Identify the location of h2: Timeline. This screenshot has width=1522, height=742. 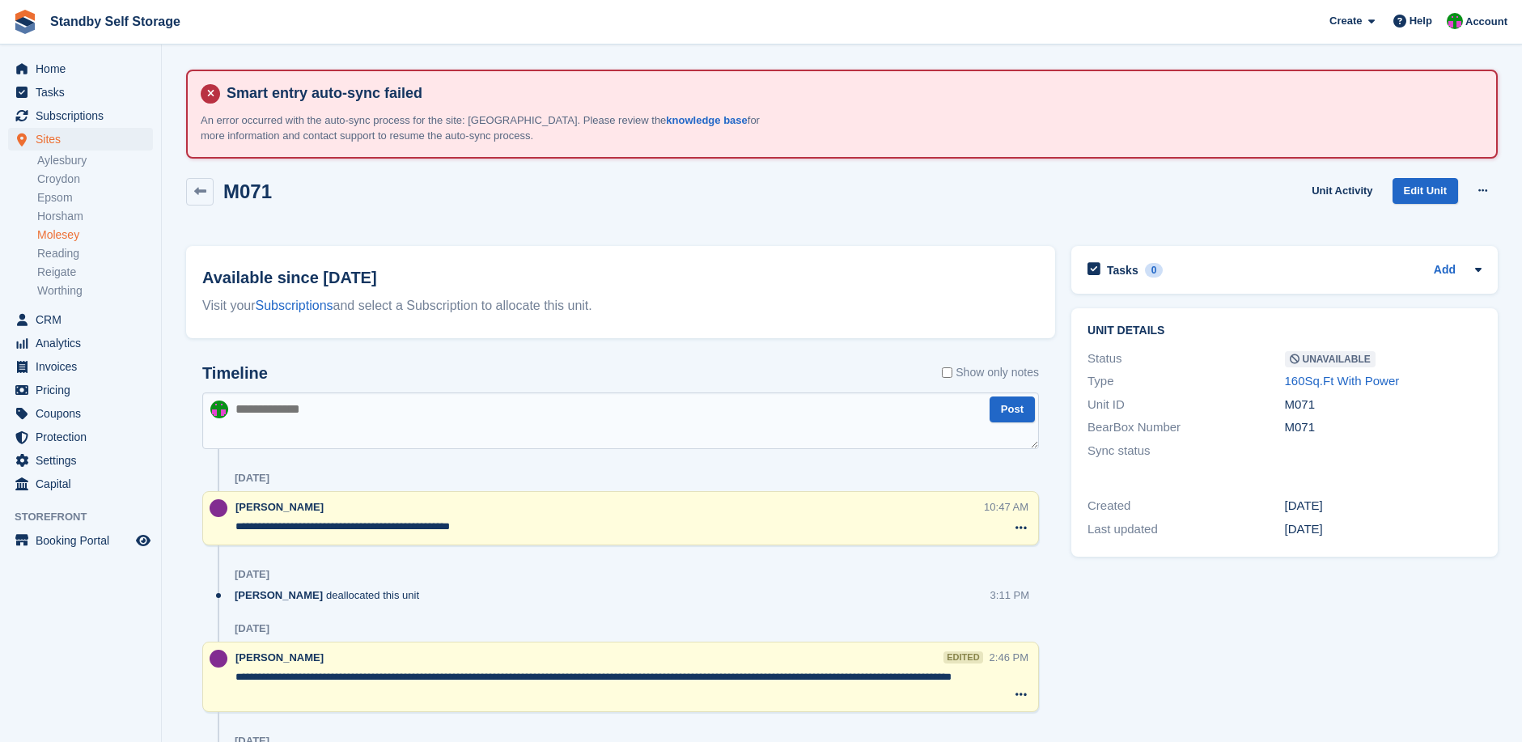
(235, 373).